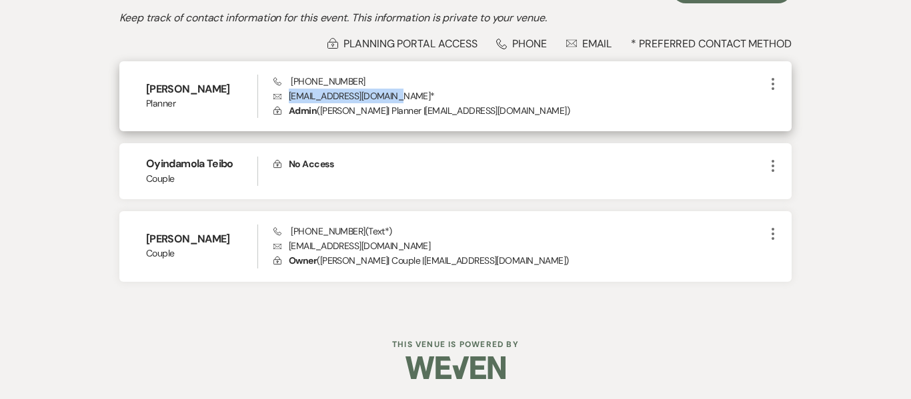  I want to click on h2: Keep track of contact information for this event. This information is private to your venue., so click(455, 18).